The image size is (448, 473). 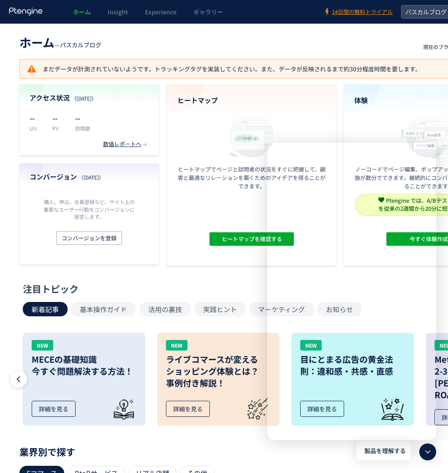 I want to click on button: 実践ヒント, so click(x=220, y=309).